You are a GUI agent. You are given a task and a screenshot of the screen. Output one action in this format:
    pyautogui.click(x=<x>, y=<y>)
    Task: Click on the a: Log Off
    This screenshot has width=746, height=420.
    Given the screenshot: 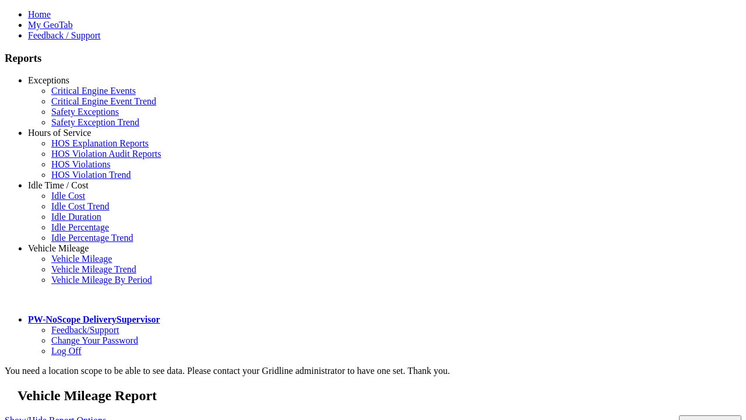 What is the action you would take?
    pyautogui.click(x=66, y=350)
    